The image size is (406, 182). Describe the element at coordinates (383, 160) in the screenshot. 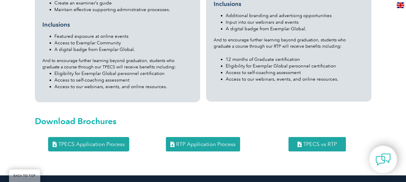

I see `img: contact-chat.png` at that location.